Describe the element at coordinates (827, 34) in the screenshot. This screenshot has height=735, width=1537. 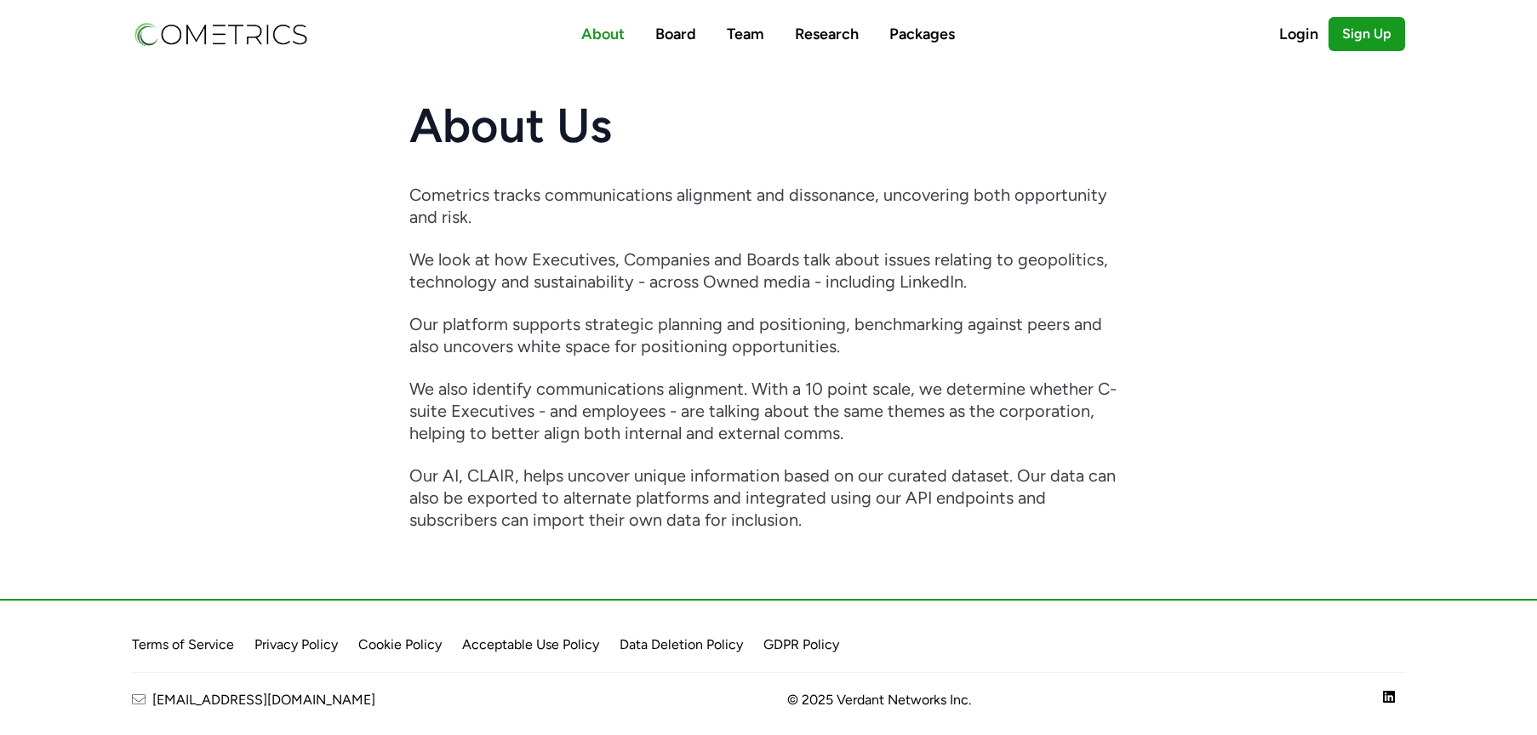
I see `a: Research` at that location.